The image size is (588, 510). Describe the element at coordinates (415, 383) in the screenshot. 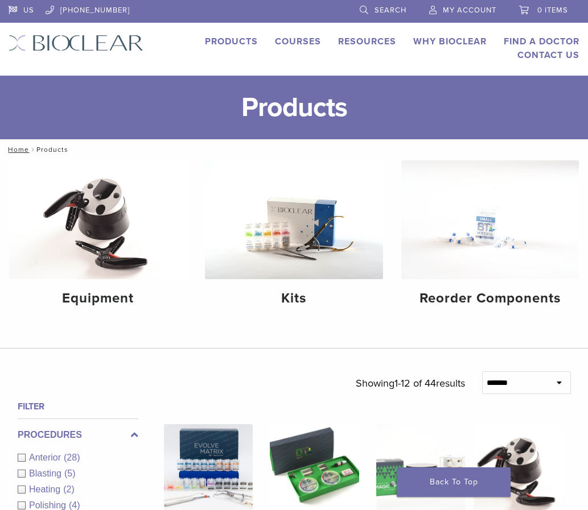

I see `span: 1-12 of 44` at that location.